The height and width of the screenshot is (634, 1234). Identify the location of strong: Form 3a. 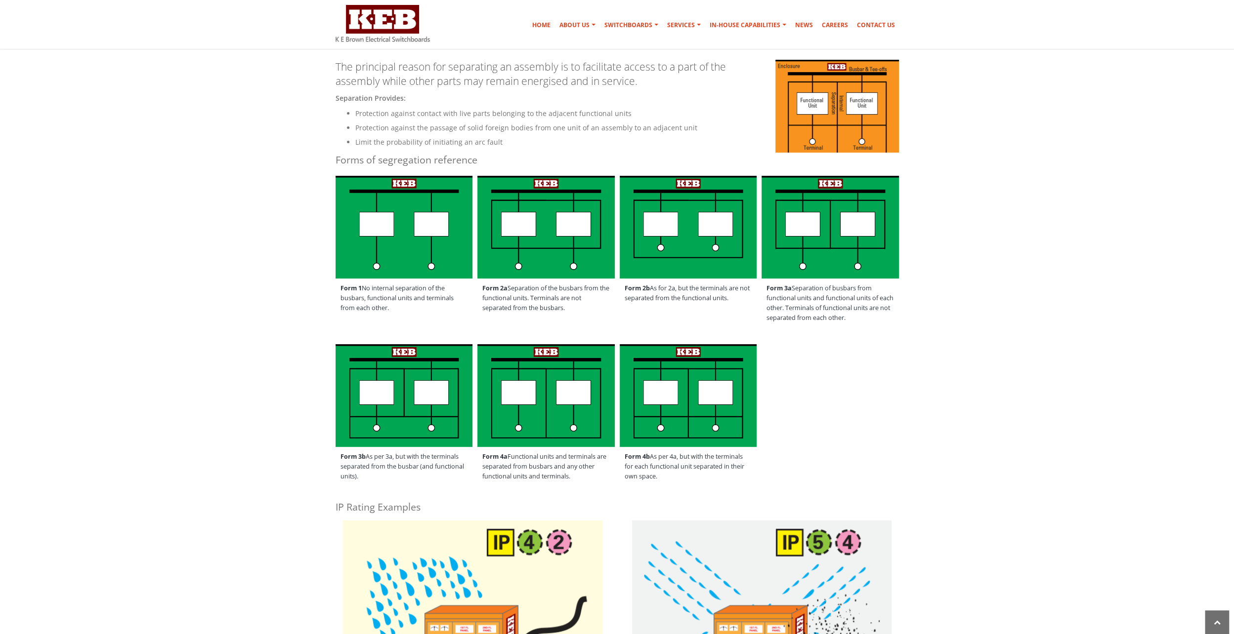
(779, 288).